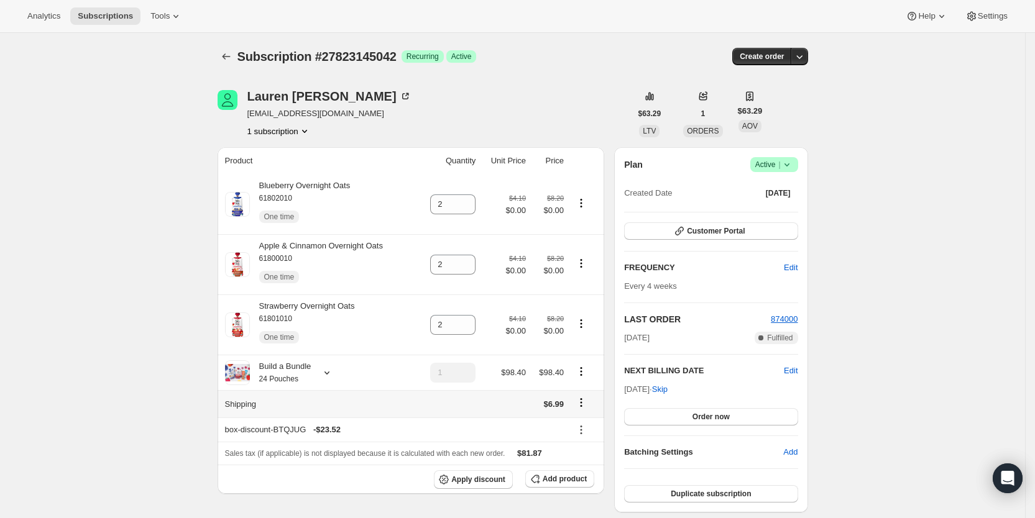 The width and height of the screenshot is (1035, 518). What do you see at coordinates (711, 417) in the screenshot?
I see `span: Order now` at bounding box center [711, 417].